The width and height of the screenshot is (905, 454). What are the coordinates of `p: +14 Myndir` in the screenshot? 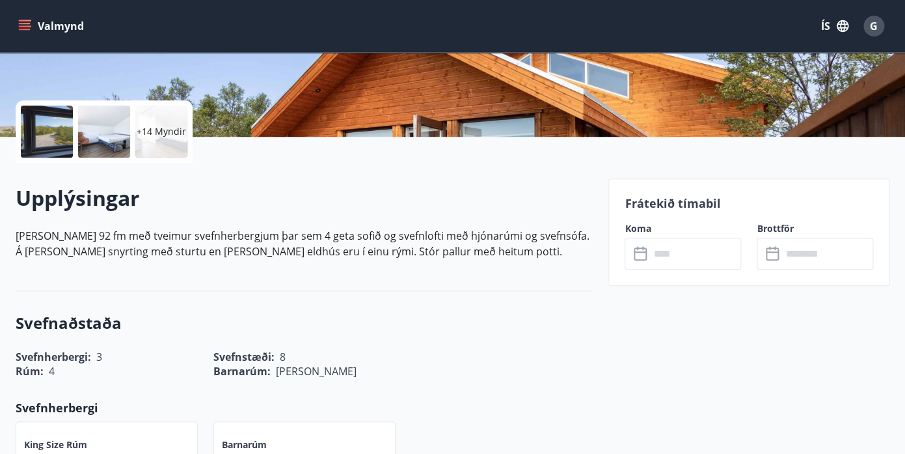 It's located at (161, 131).